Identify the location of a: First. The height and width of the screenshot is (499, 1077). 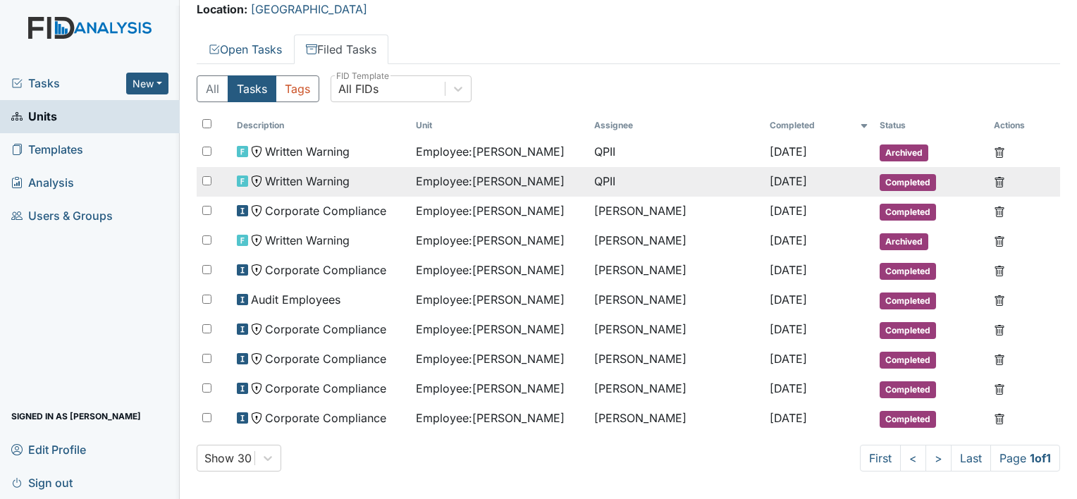
(880, 458).